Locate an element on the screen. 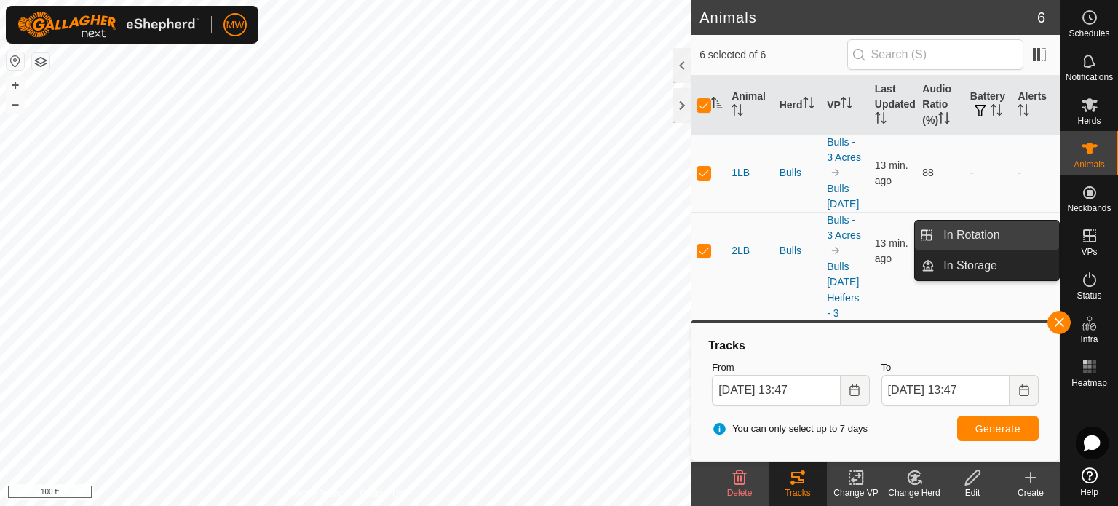 The height and width of the screenshot is (506, 1118). th: Last Updated is located at coordinates (893, 105).